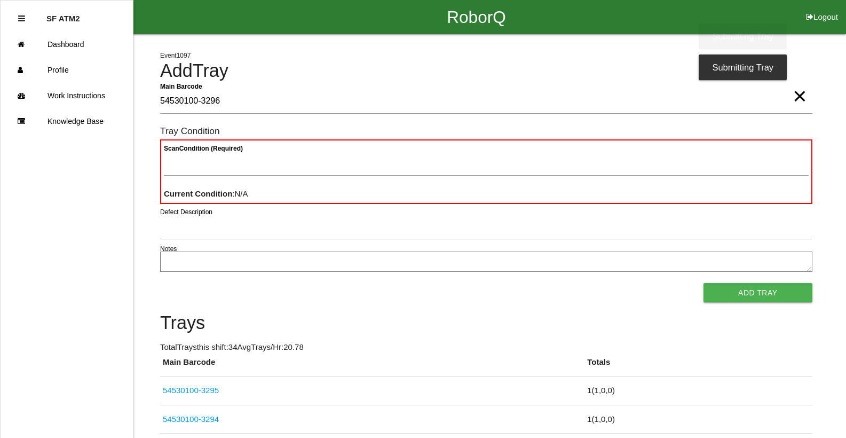 The height and width of the screenshot is (438, 846). What do you see at coordinates (206, 193) in the screenshot?
I see `span: : N/A` at bounding box center [206, 193].